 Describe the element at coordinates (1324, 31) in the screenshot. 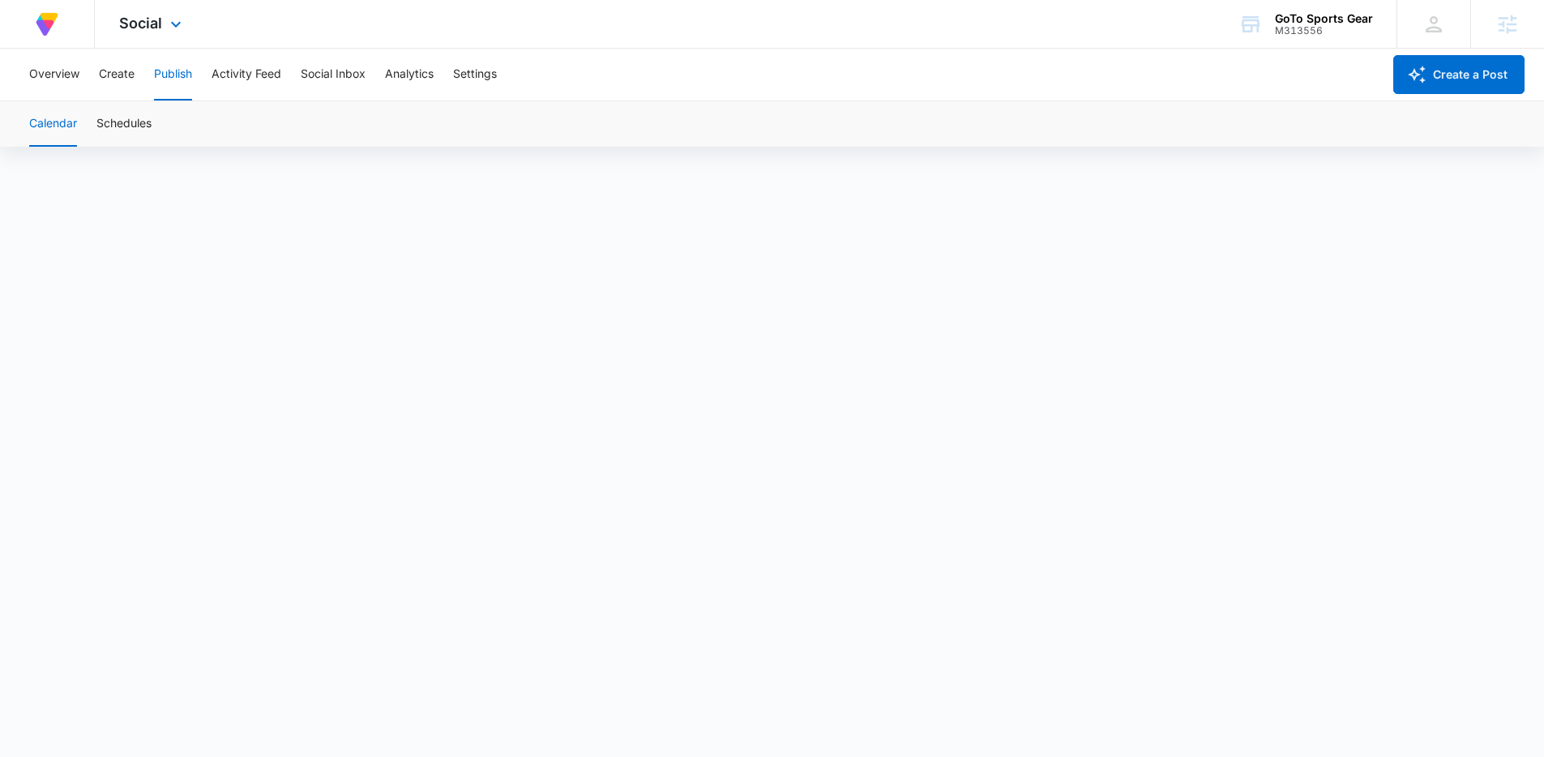

I see `div: account id` at that location.